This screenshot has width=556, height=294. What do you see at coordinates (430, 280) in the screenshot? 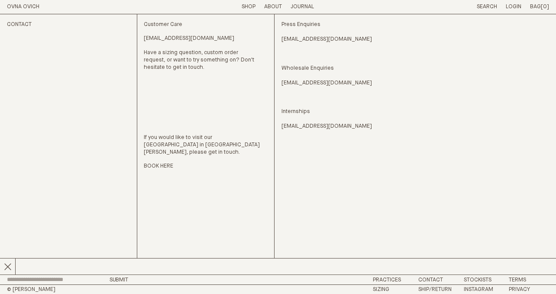
I see `a: Contact` at bounding box center [430, 280].